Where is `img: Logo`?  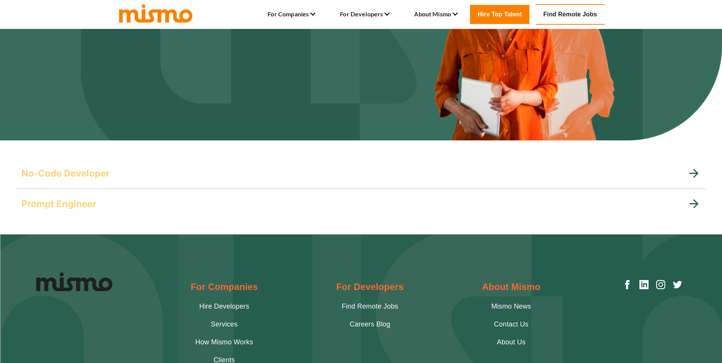
img: Logo is located at coordinates (74, 282).